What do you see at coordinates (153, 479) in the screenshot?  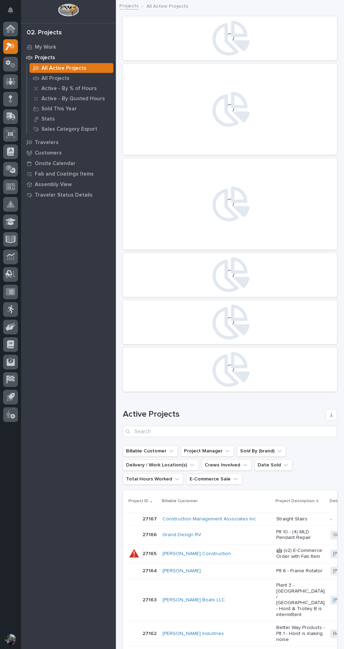 I see `button: Total Hours Worked` at bounding box center [153, 479].